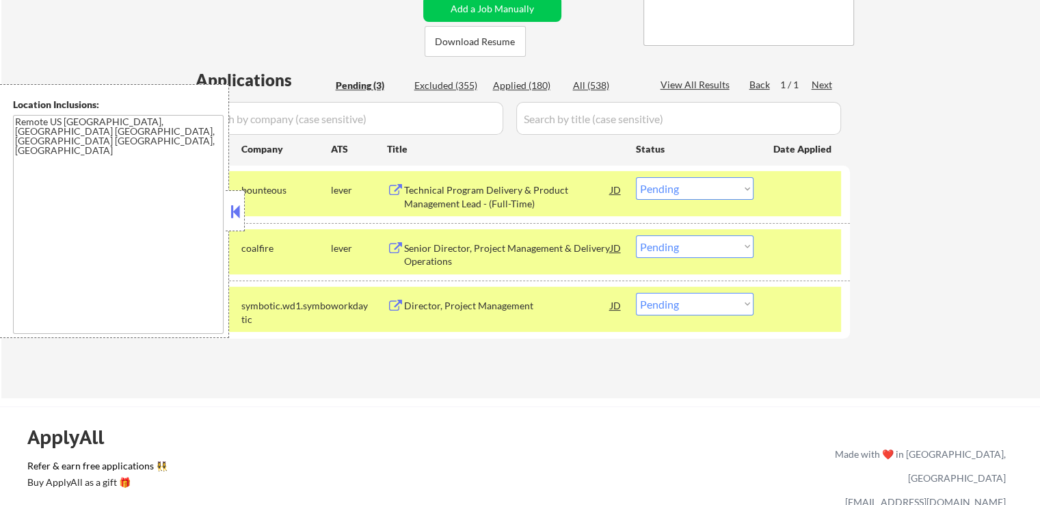 The width and height of the screenshot is (1040, 505). I want to click on div: Excluded (355), so click(449, 85).